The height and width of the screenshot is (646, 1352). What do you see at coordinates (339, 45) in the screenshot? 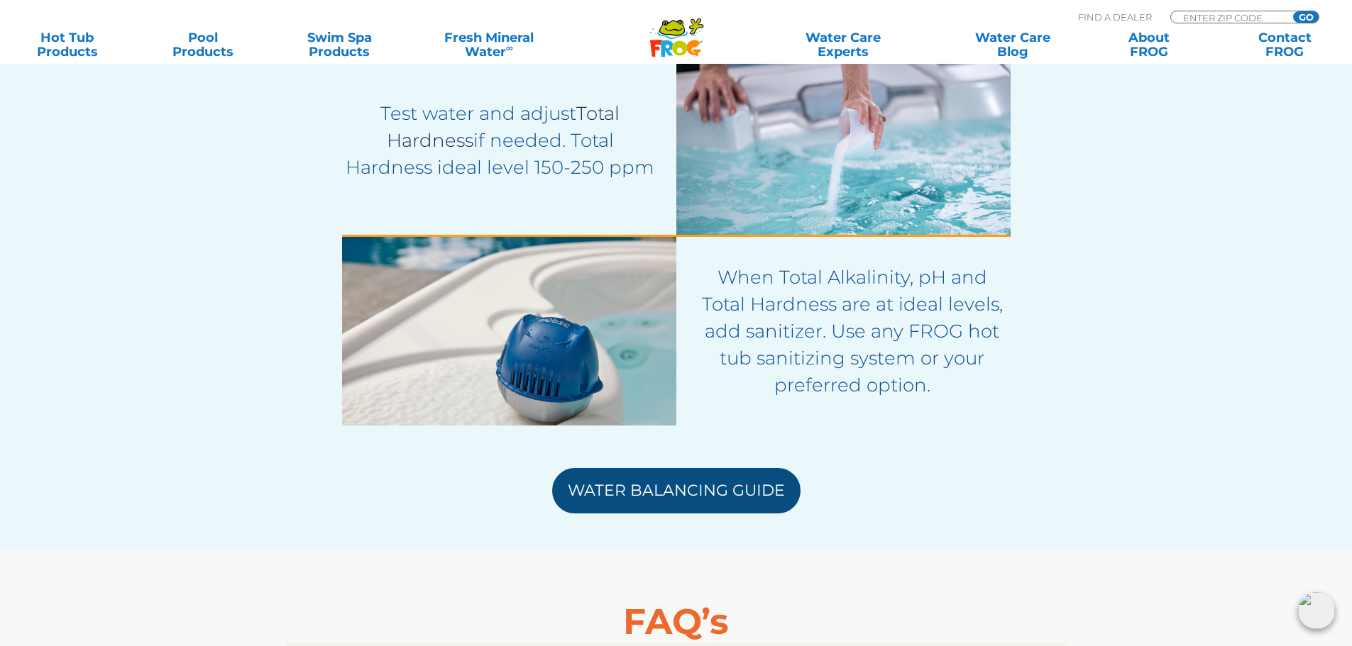
I see `a: Swim SpaProducts` at bounding box center [339, 45].